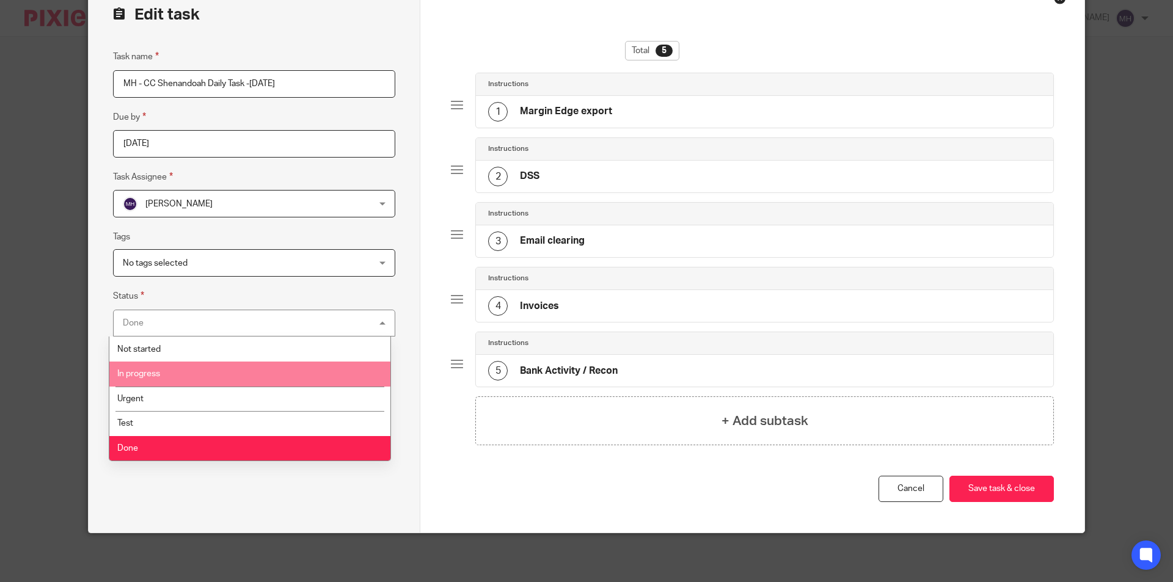 The image size is (1173, 582). I want to click on label: Task name, so click(136, 56).